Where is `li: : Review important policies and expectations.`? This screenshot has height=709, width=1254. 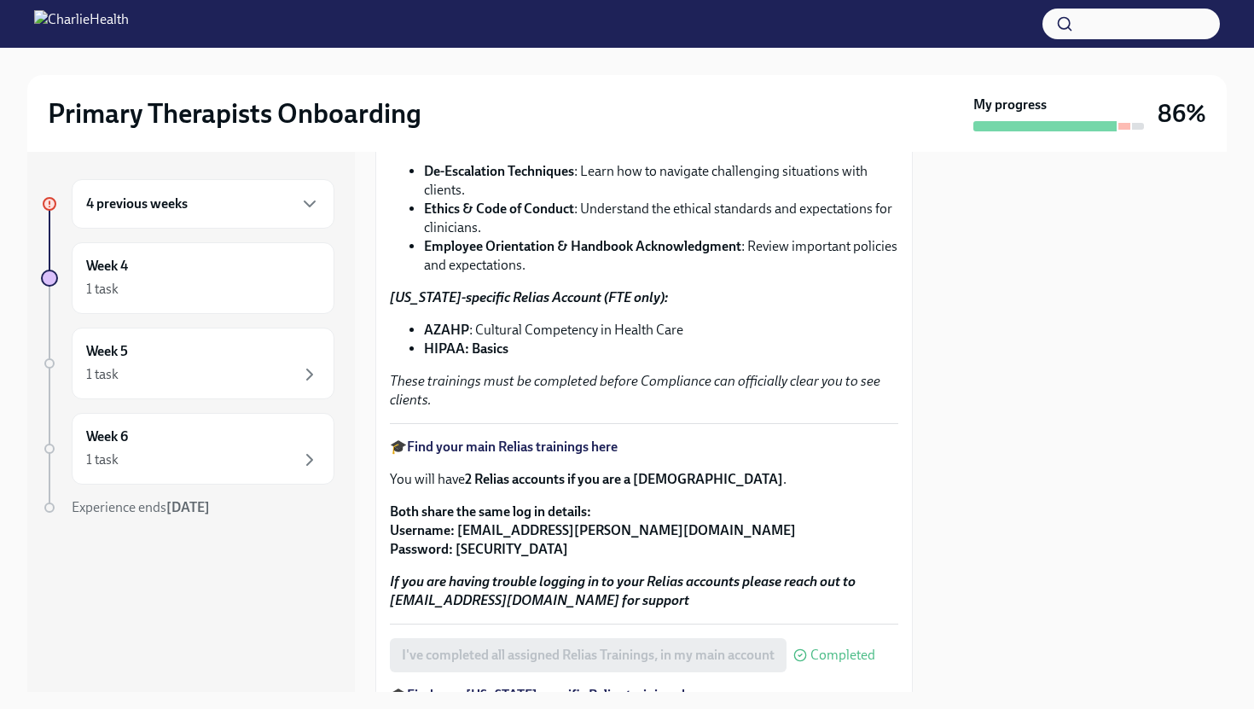
li: : Review important policies and expectations. is located at coordinates (661, 256).